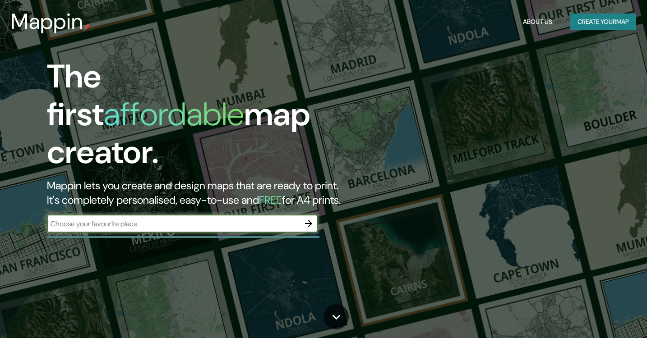 The width and height of the screenshot is (647, 338). I want to click on img: mappin-pin, so click(87, 27).